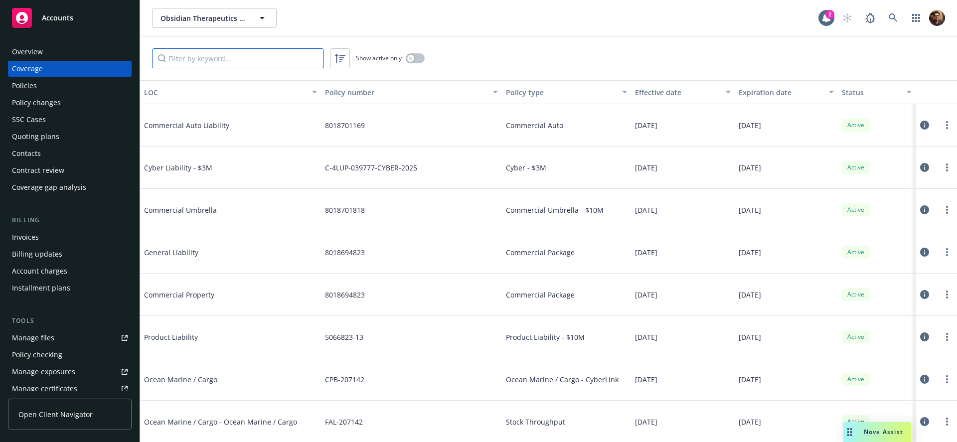 This screenshot has height=442, width=957. What do you see at coordinates (25, 237) in the screenshot?
I see `div: Invoices` at bounding box center [25, 237].